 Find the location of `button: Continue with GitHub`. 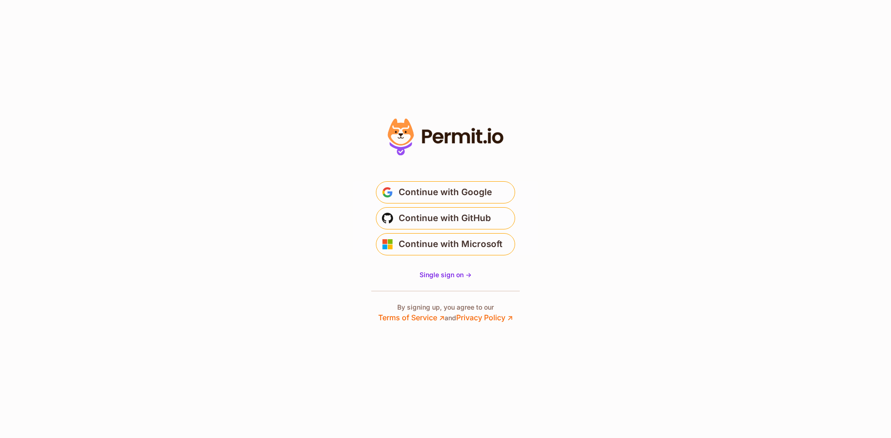

button: Continue with GitHub is located at coordinates (445, 219).